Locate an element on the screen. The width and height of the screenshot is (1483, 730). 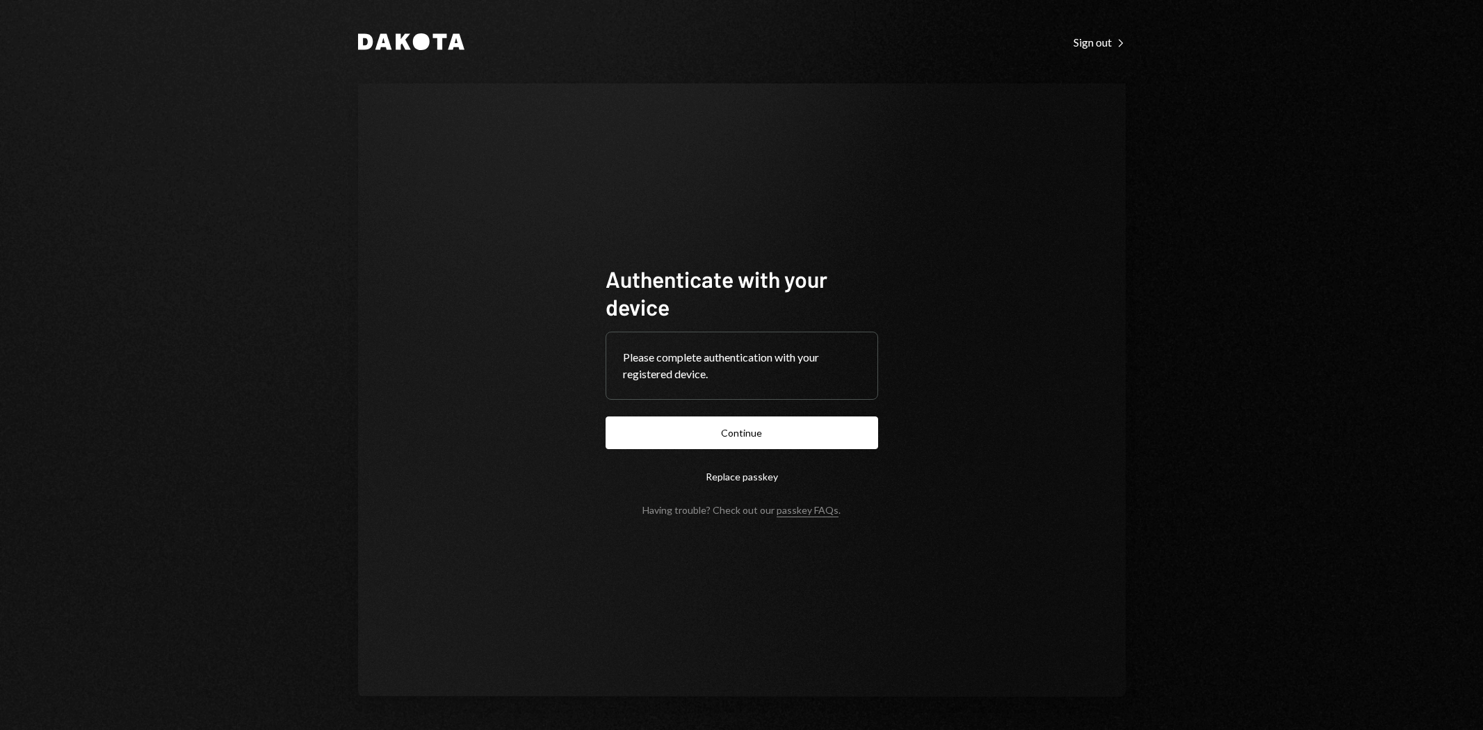
div: Sign out is located at coordinates (1099, 42).